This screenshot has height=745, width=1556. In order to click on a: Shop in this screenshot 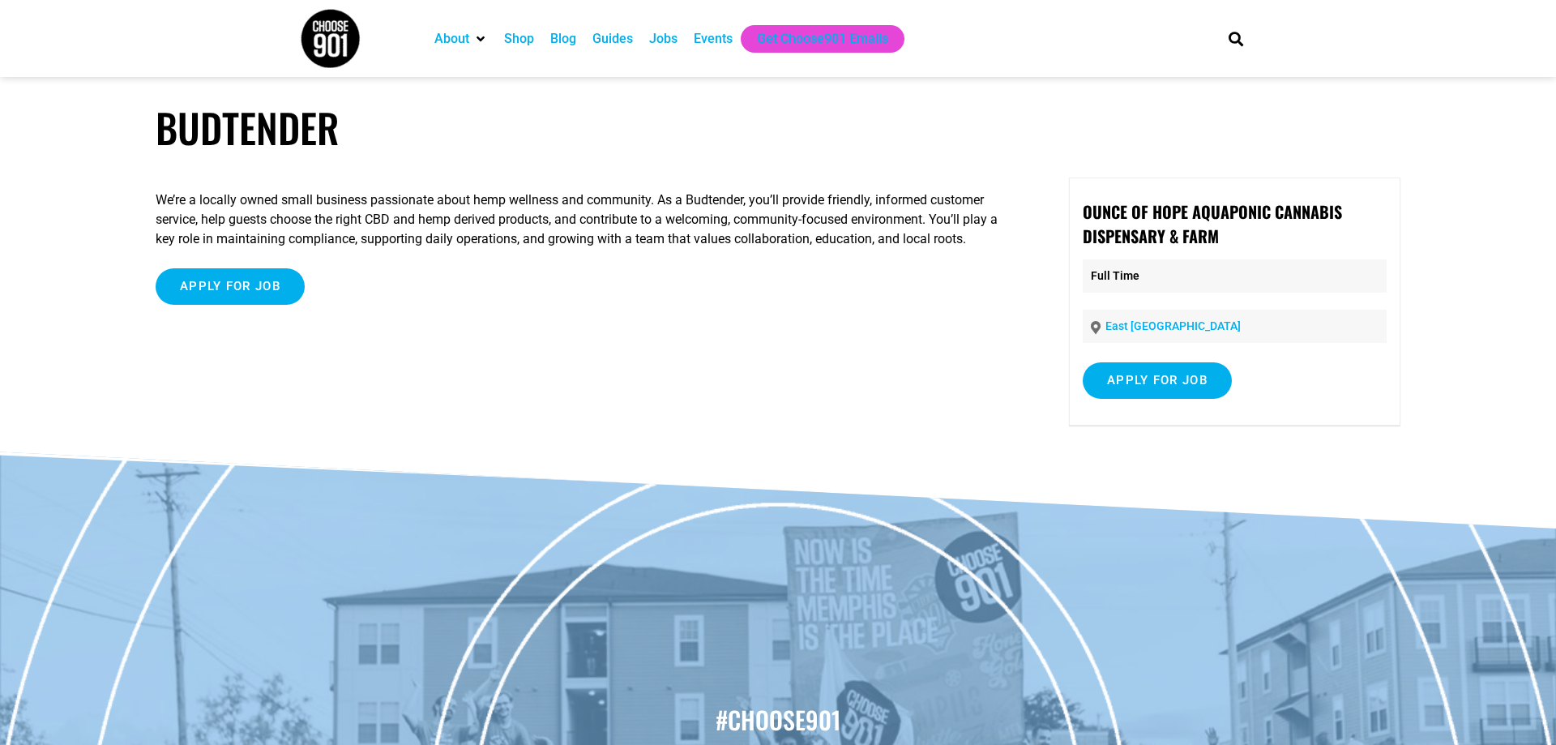, I will do `click(519, 39)`.